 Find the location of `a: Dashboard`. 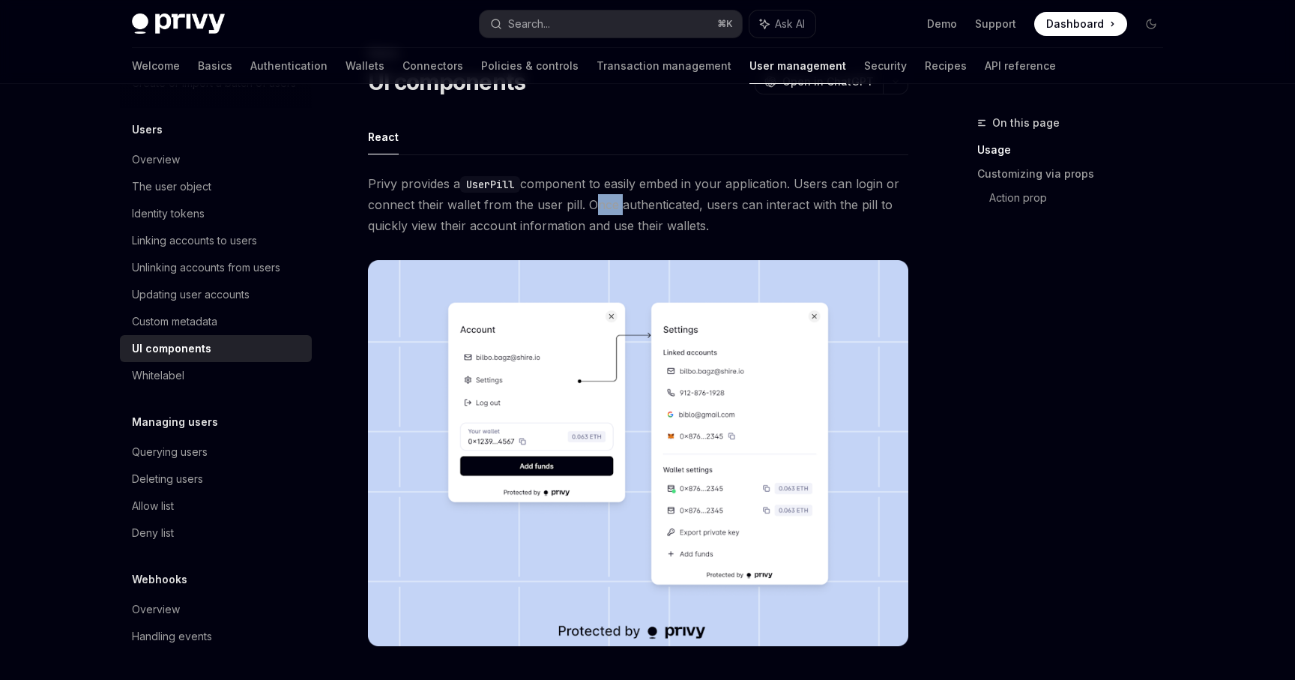

a: Dashboard is located at coordinates (1081, 24).